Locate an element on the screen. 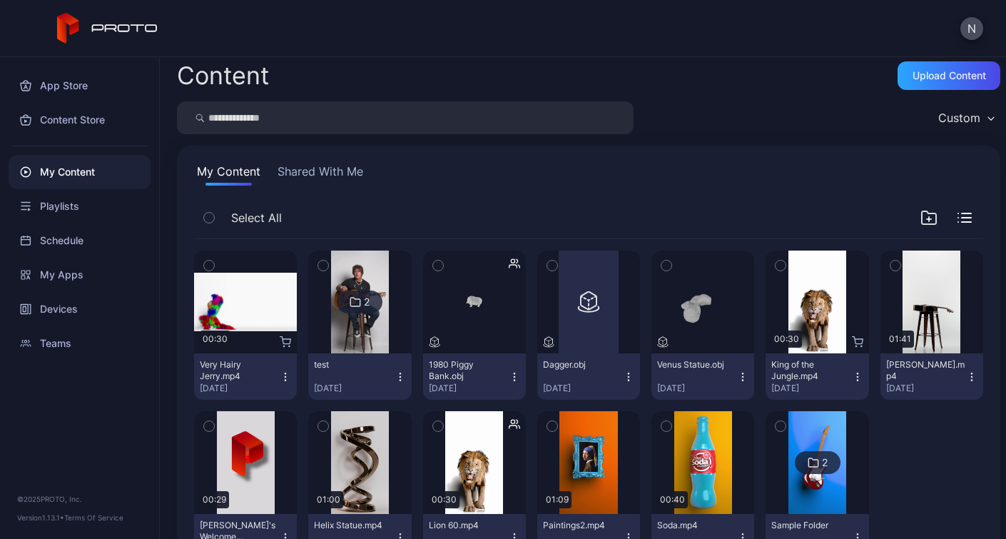  div: Devices is located at coordinates (79, 309).